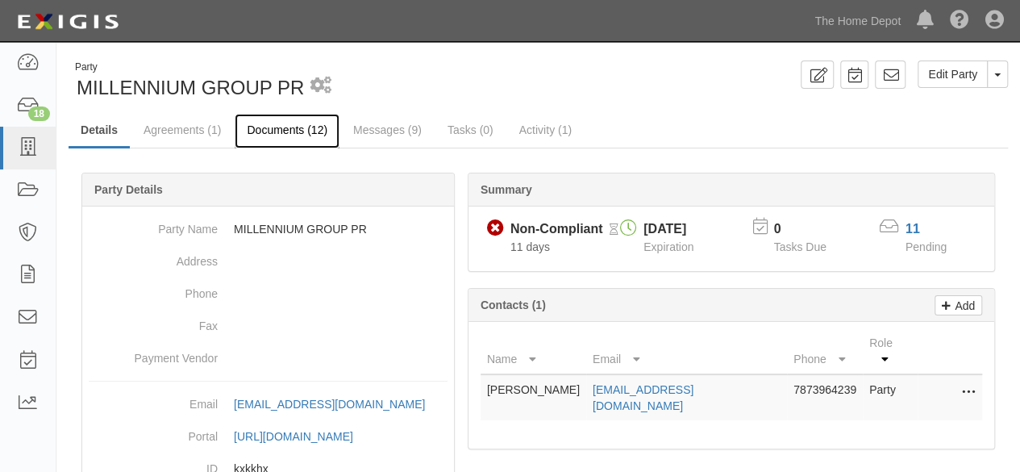  Describe the element at coordinates (960, 21) in the screenshot. I see `i: Help Center - Complianz` at that location.